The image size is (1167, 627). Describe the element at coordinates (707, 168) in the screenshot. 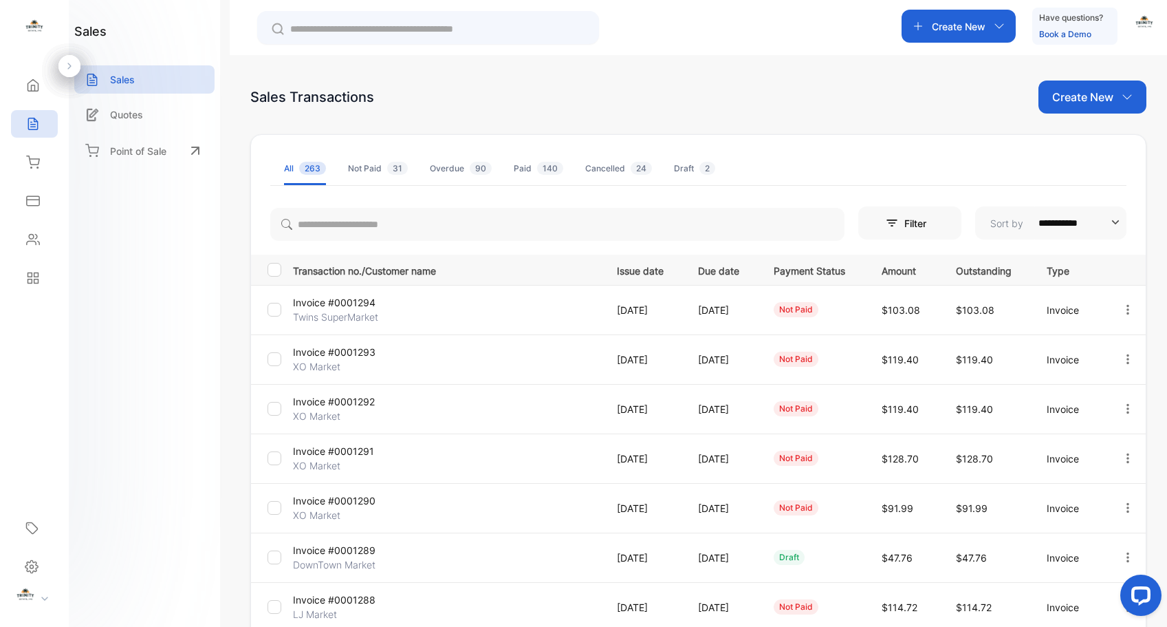

I see `span: 2` at that location.